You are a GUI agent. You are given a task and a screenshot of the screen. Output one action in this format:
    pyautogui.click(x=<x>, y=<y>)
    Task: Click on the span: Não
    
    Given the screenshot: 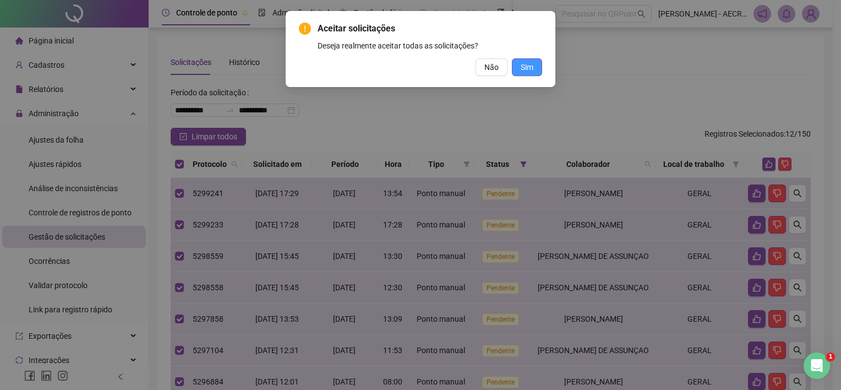 What is the action you would take?
    pyautogui.click(x=491, y=67)
    